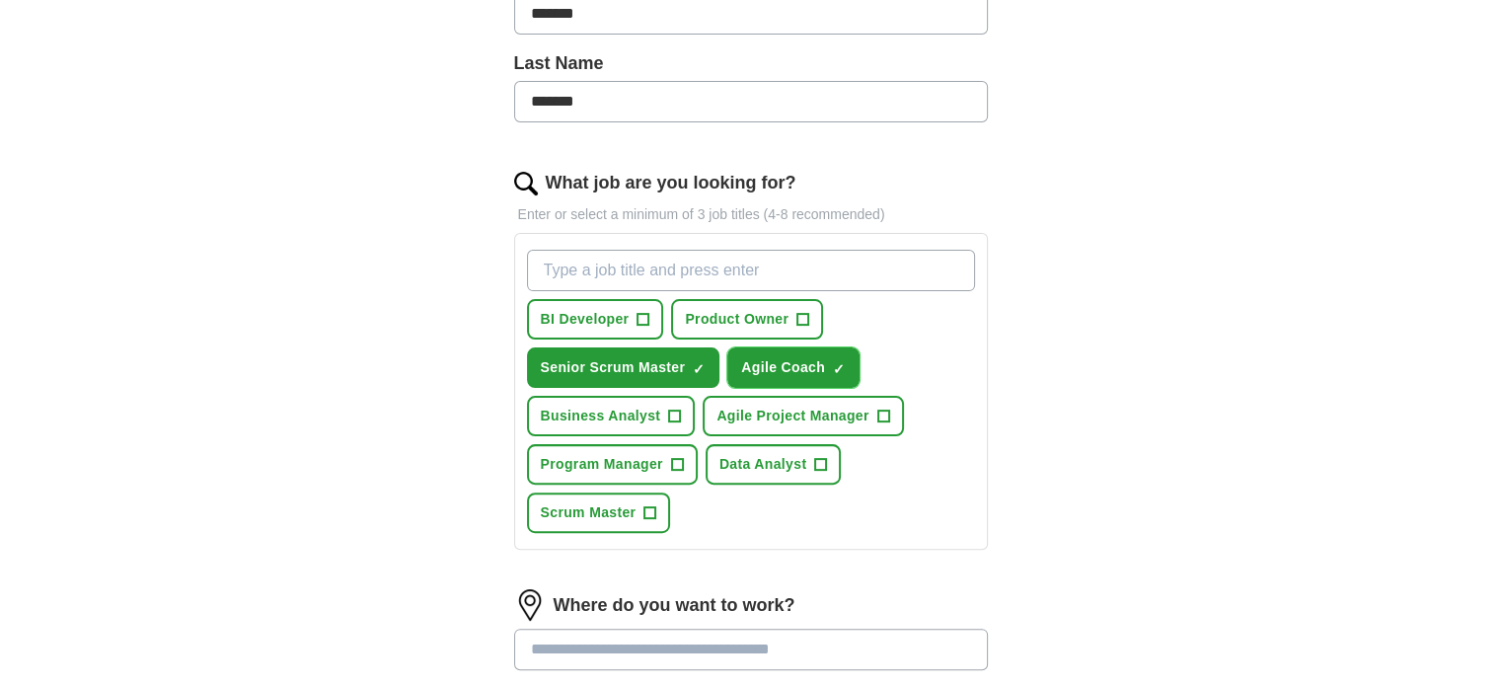 The height and width of the screenshot is (686, 1501). Describe the element at coordinates (773, 464) in the screenshot. I see `button: Data Analyst` at that location.